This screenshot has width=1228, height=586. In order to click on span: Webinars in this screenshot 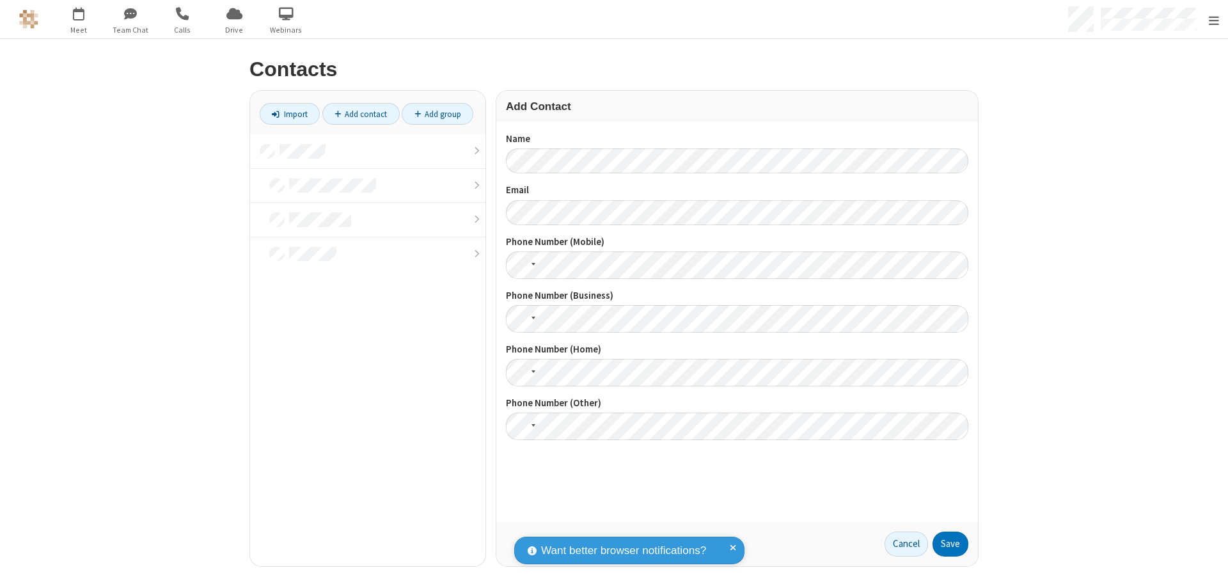, I will do `click(286, 30)`.